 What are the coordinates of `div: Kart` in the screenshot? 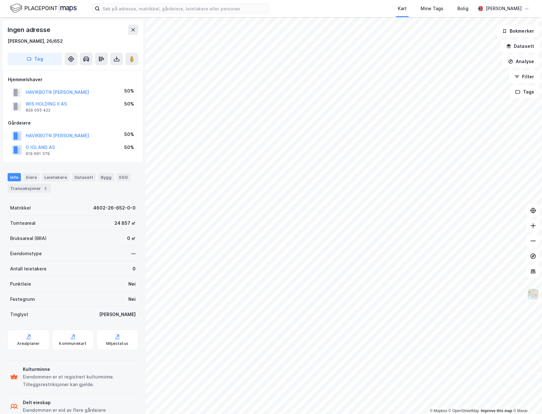 It's located at (402, 9).